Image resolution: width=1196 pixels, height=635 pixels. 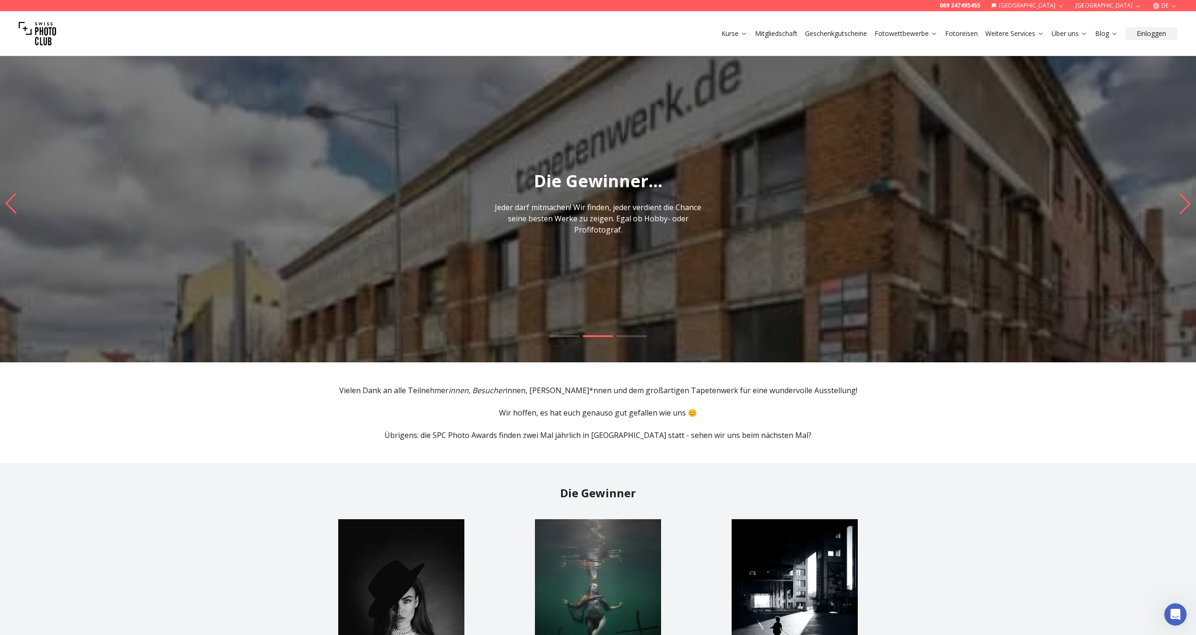 What do you see at coordinates (307, 12) in the screenshot?
I see `div: Schließen` at bounding box center [307, 12].